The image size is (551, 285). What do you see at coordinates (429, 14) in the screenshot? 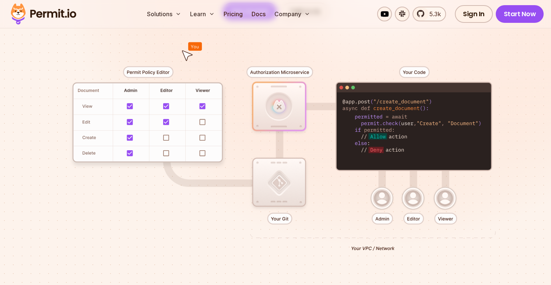
I see `a: 5.3k` at bounding box center [429, 14].